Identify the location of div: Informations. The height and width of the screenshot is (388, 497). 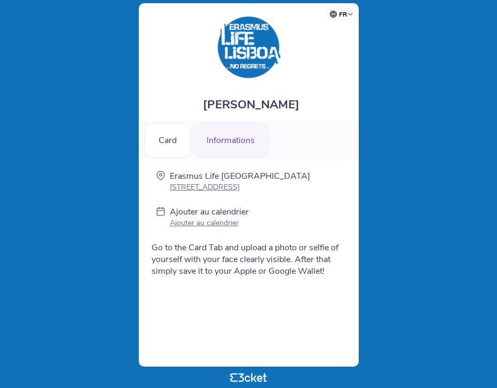
(230, 140).